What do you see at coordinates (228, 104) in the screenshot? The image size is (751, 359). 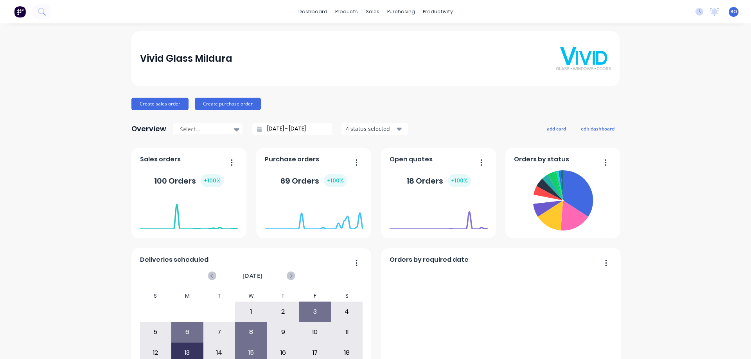 I see `button: Create purchase order` at bounding box center [228, 104].